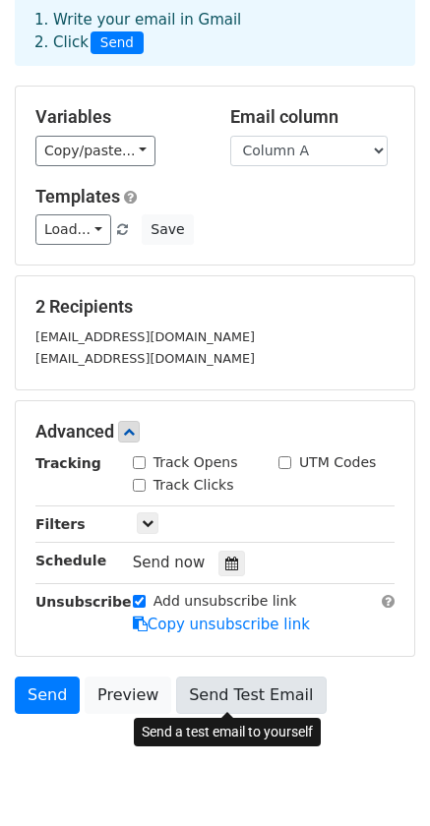 Image resolution: width=430 pixels, height=826 pixels. Describe the element at coordinates (381, 779) in the screenshot. I see `div: Chat Widget` at that location.